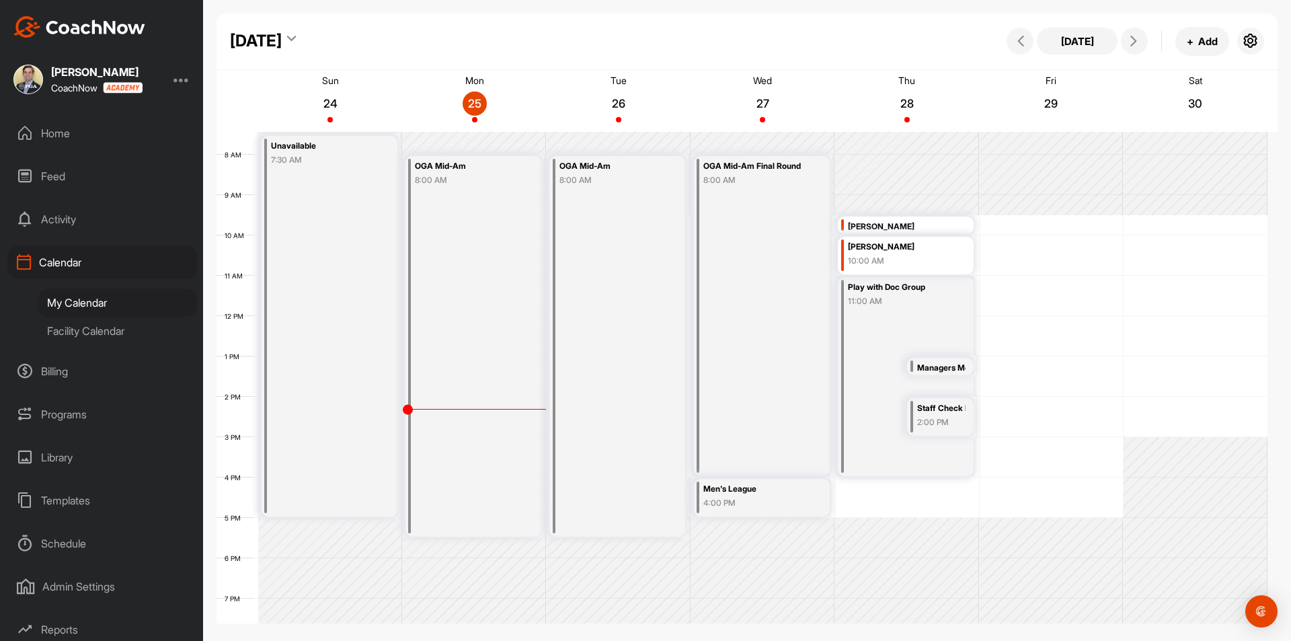 The image size is (1291, 641). Describe the element at coordinates (330, 104) in the screenshot. I see `p: 24` at that location.